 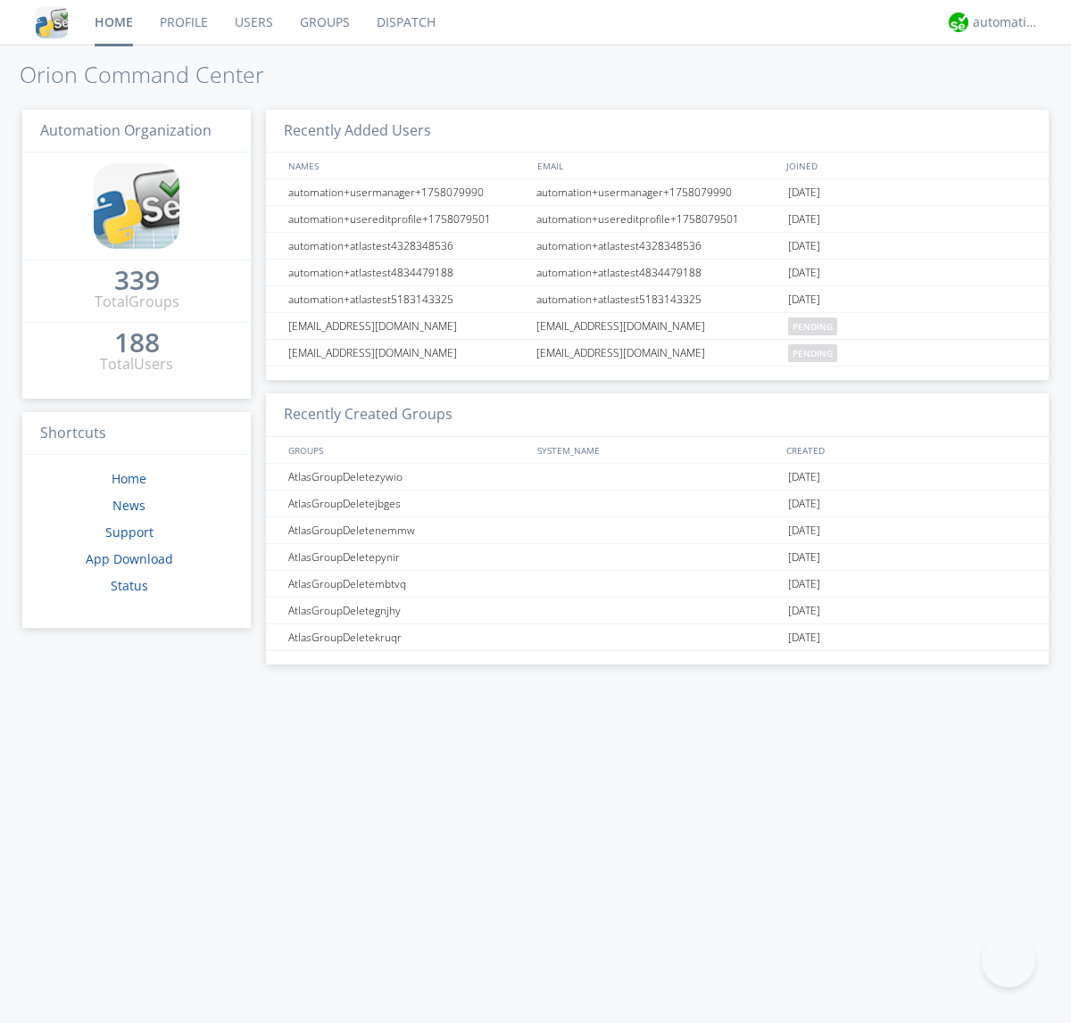 What do you see at coordinates (657, 131) in the screenshot?
I see `h3: Recently Added Users` at bounding box center [657, 131].